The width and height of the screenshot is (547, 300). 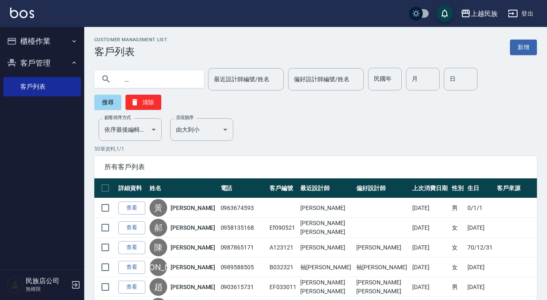 I want to click on th: 性別, so click(x=458, y=188).